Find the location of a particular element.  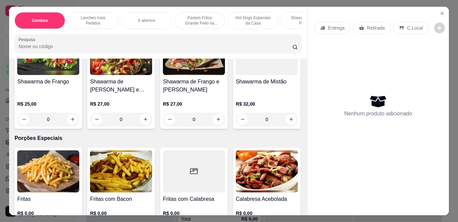

h4: Shawarma de Frango is located at coordinates (48, 82).